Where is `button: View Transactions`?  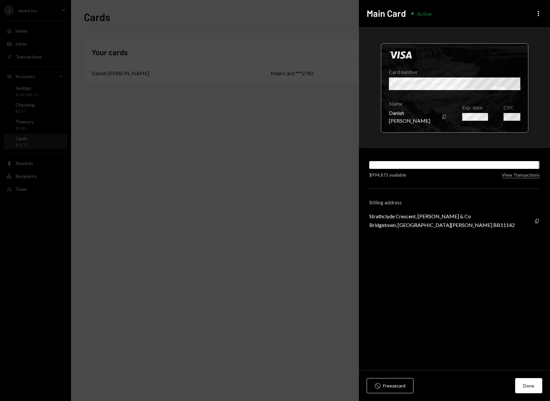
button: View Transactions is located at coordinates (521, 175).